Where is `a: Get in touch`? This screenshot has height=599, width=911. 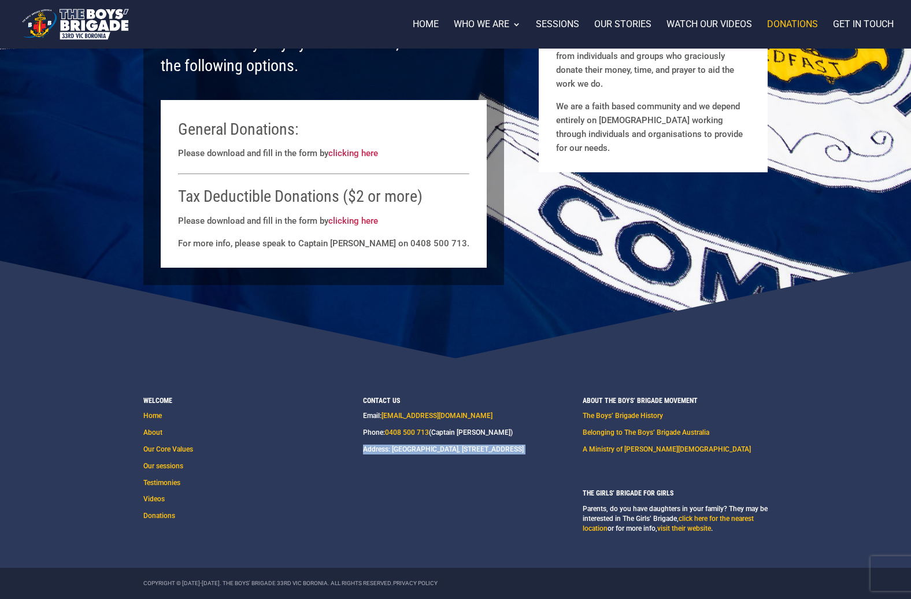 a: Get in touch is located at coordinates (863, 34).